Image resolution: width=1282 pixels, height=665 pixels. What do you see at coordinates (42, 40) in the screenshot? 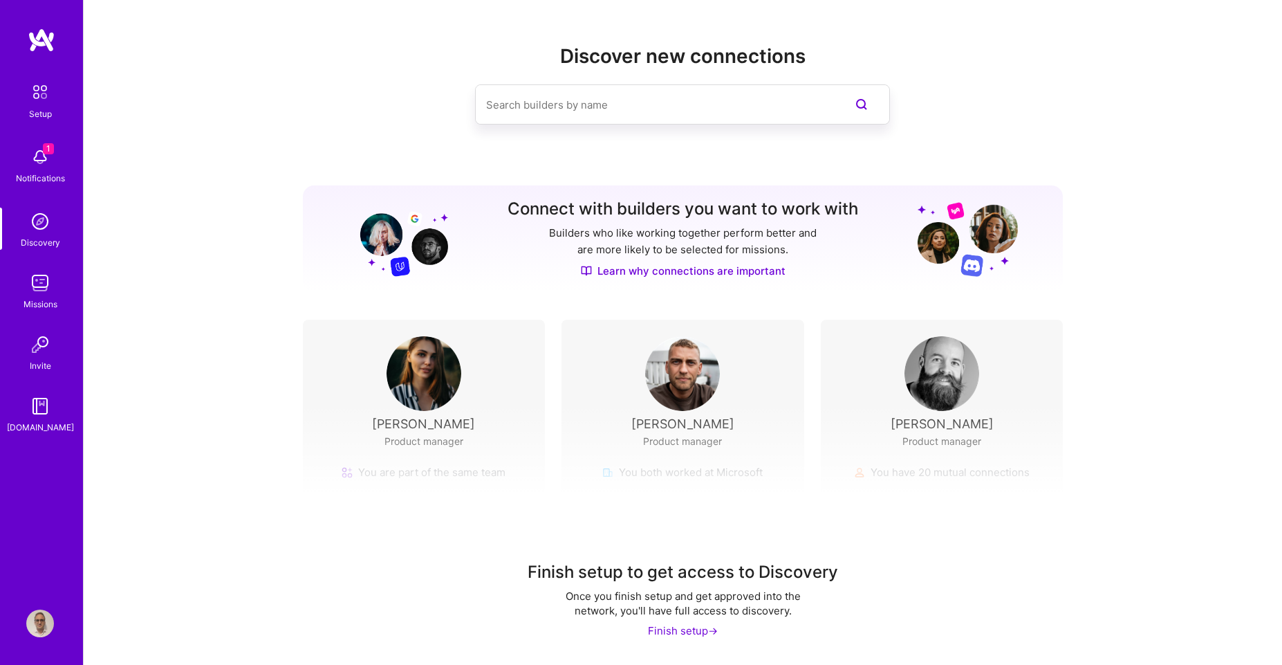
I see `img: logo` at bounding box center [42, 40].